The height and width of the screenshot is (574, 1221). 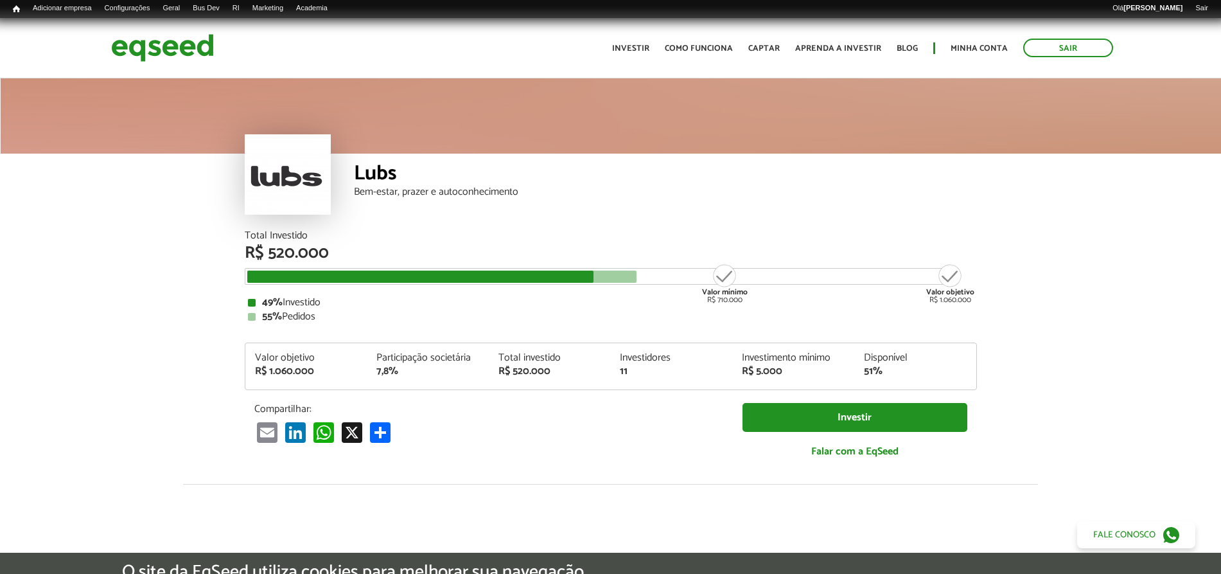 I want to click on div: 51%, so click(x=915, y=371).